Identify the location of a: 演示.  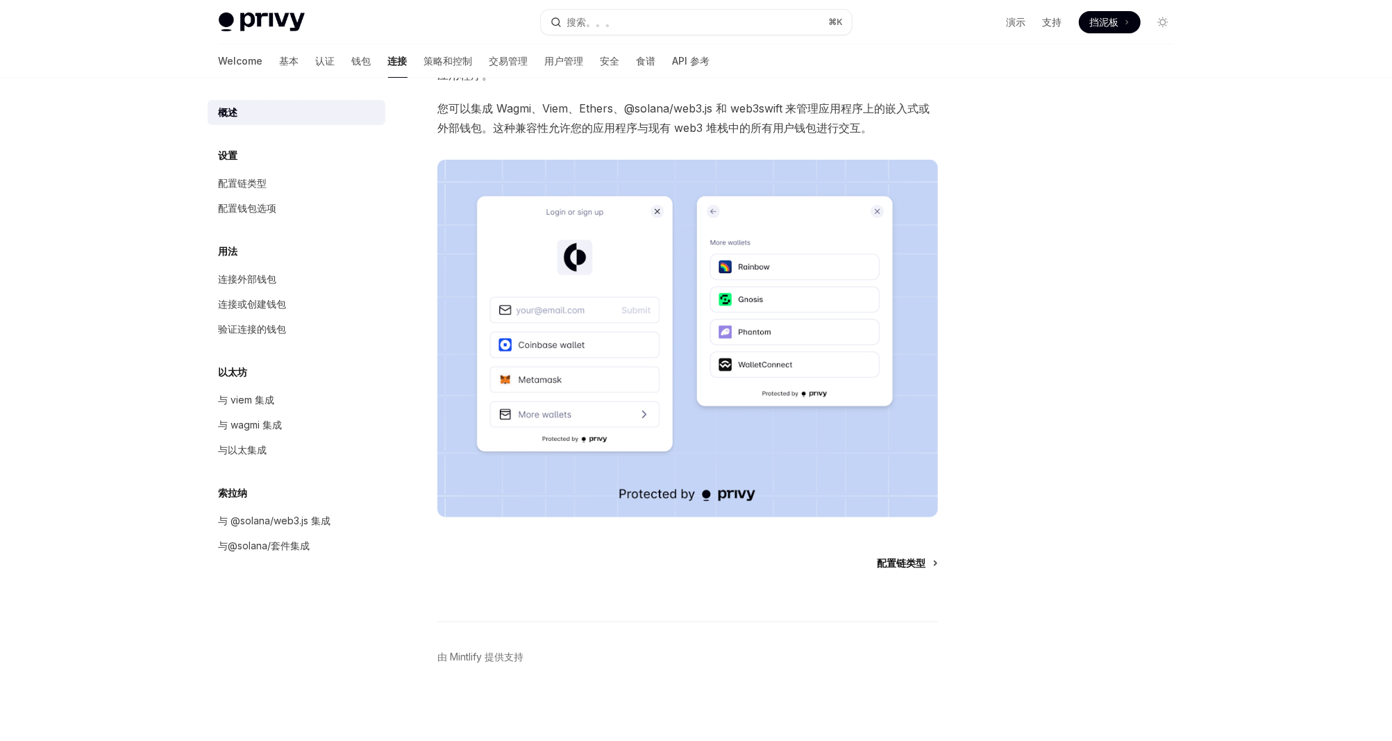
(1016, 22).